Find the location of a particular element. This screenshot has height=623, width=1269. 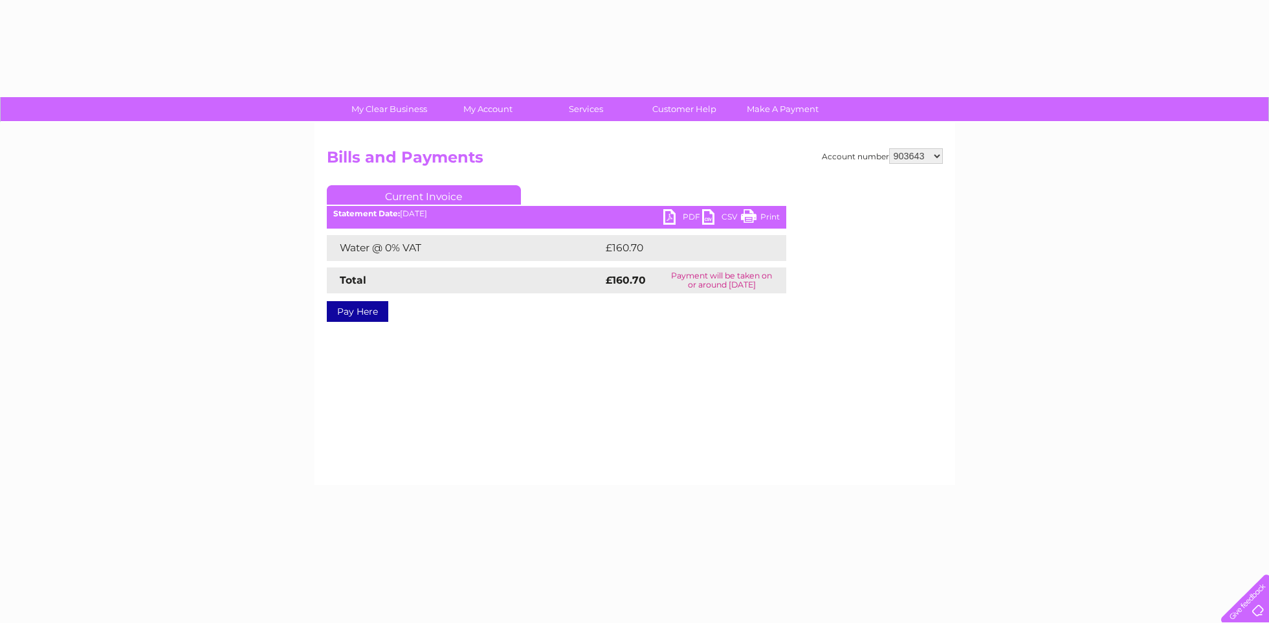

a: CSV is located at coordinates (722, 218).